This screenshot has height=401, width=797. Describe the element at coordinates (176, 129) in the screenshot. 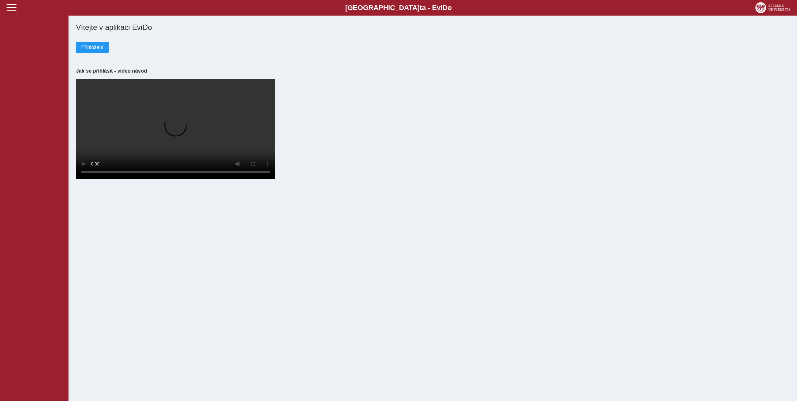

I see `video: Your browser does not support the video tag.` at that location.